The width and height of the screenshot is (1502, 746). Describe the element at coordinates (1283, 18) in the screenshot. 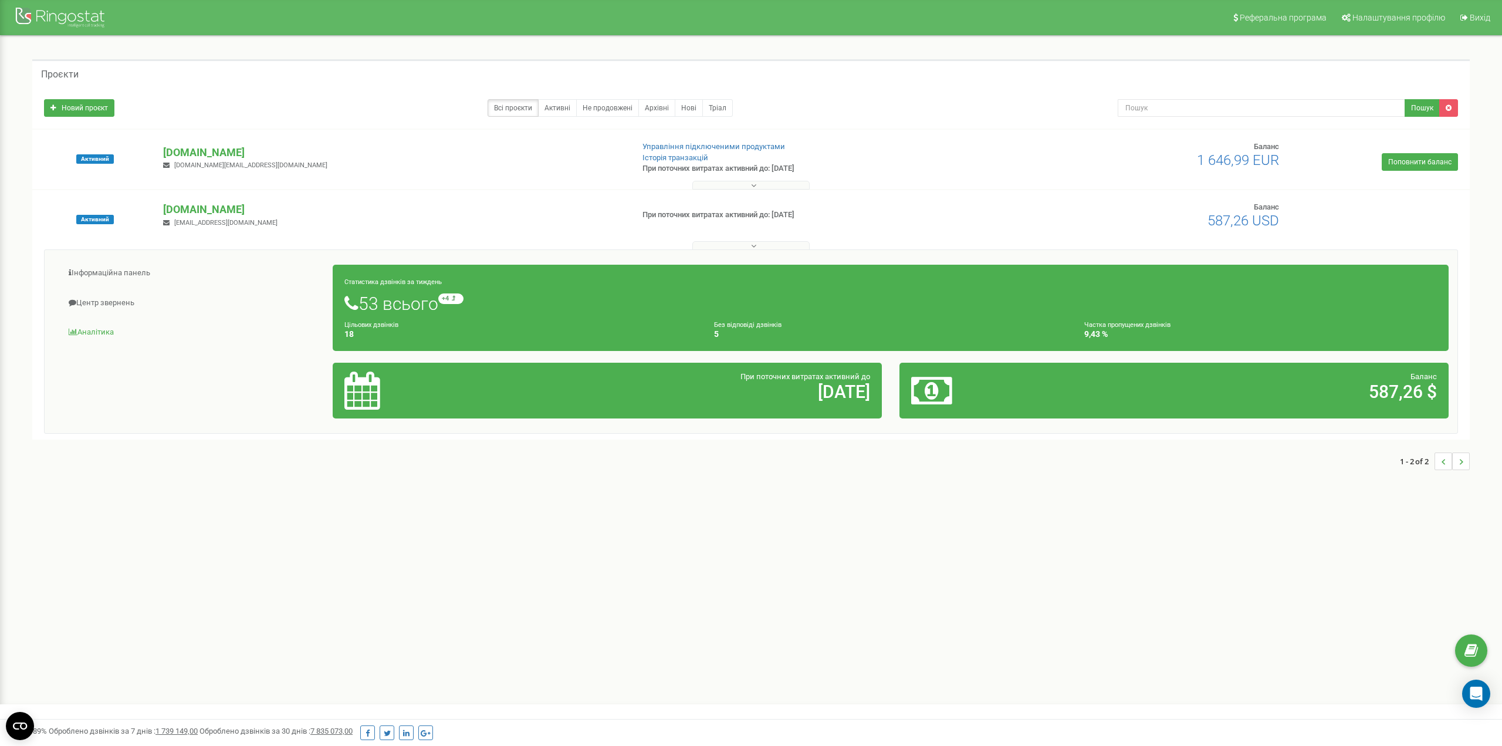

I see `span: Реферальна програма` at that location.